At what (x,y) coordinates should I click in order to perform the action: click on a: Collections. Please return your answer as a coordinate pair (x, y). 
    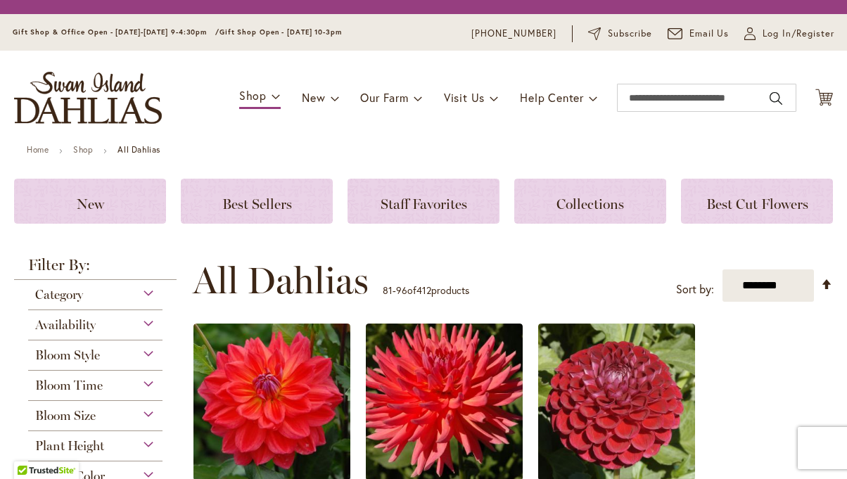
    Looking at the image, I should click on (590, 201).